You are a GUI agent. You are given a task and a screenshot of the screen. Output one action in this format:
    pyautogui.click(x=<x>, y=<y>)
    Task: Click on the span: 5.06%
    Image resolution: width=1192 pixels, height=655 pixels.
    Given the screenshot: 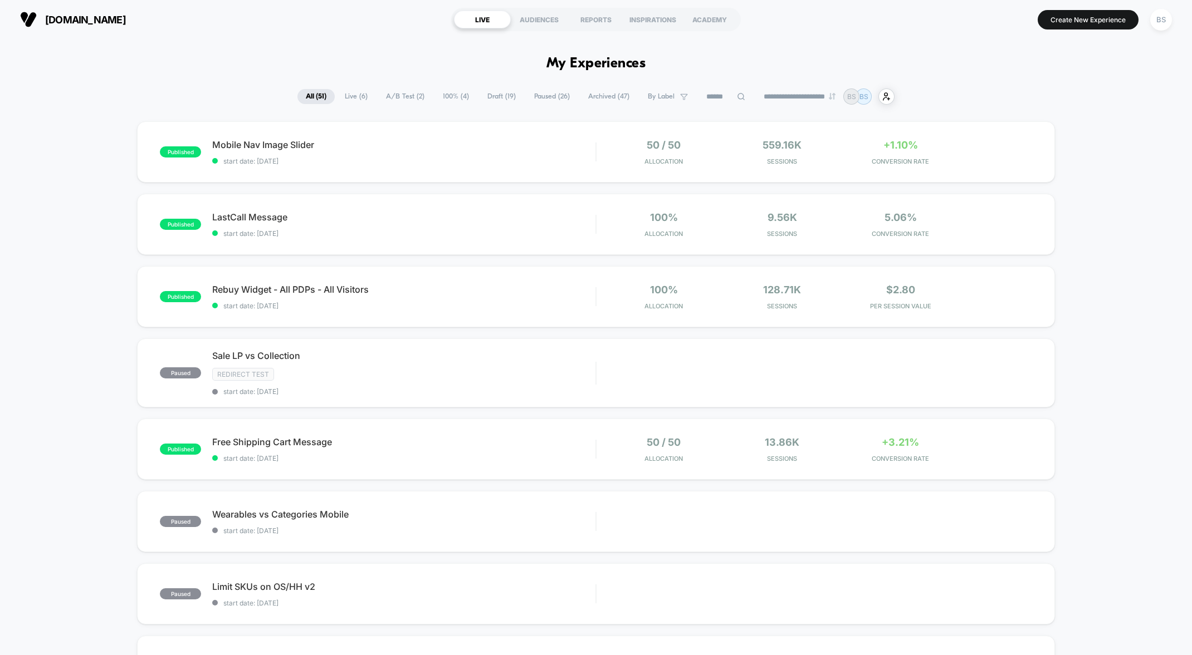 What is the action you would take?
    pyautogui.click(x=900, y=217)
    